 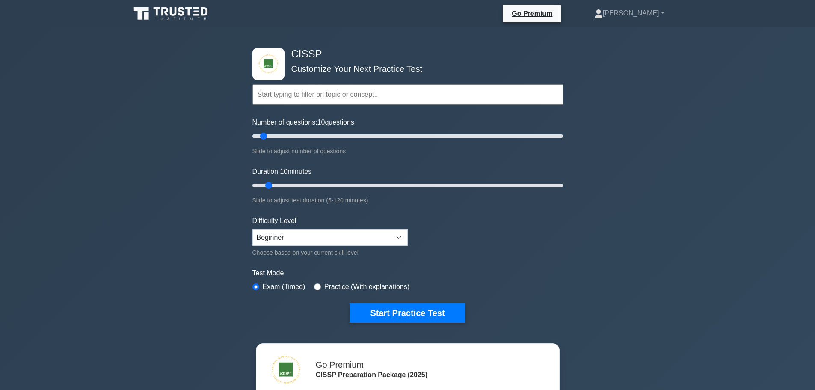 I want to click on label: Exam (Timed), so click(x=284, y=287).